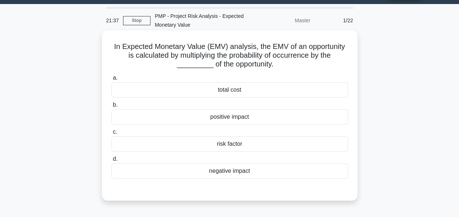 This screenshot has height=217, width=459. What do you see at coordinates (115, 158) in the screenshot?
I see `span: d.` at bounding box center [115, 158].